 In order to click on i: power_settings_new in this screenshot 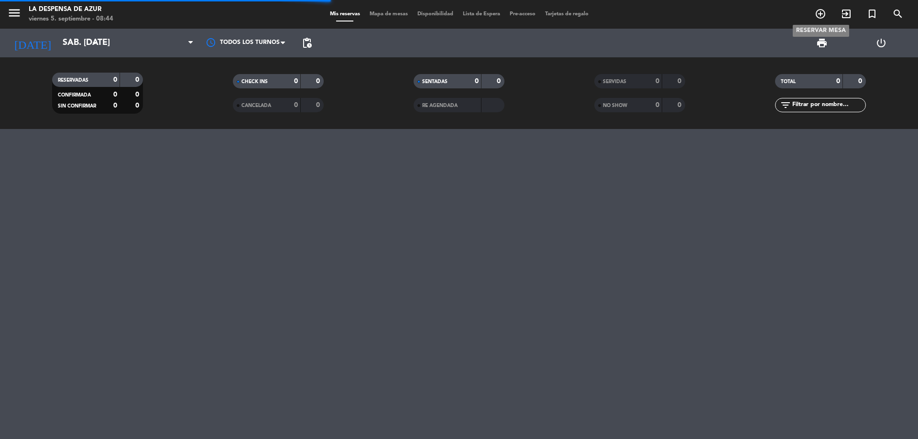, I will do `click(881, 43)`.